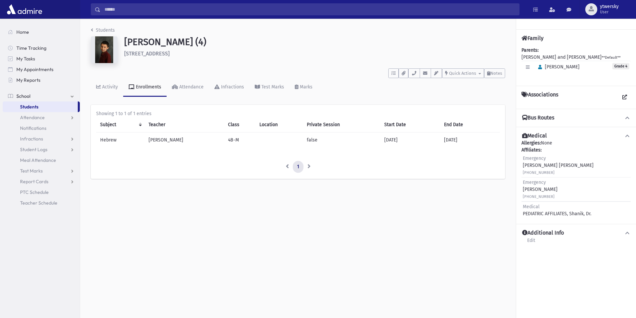 The height and width of the screenshot is (318, 636). What do you see at coordinates (240, 140) in the screenshot?
I see `td: 4B-M` at bounding box center [240, 140].